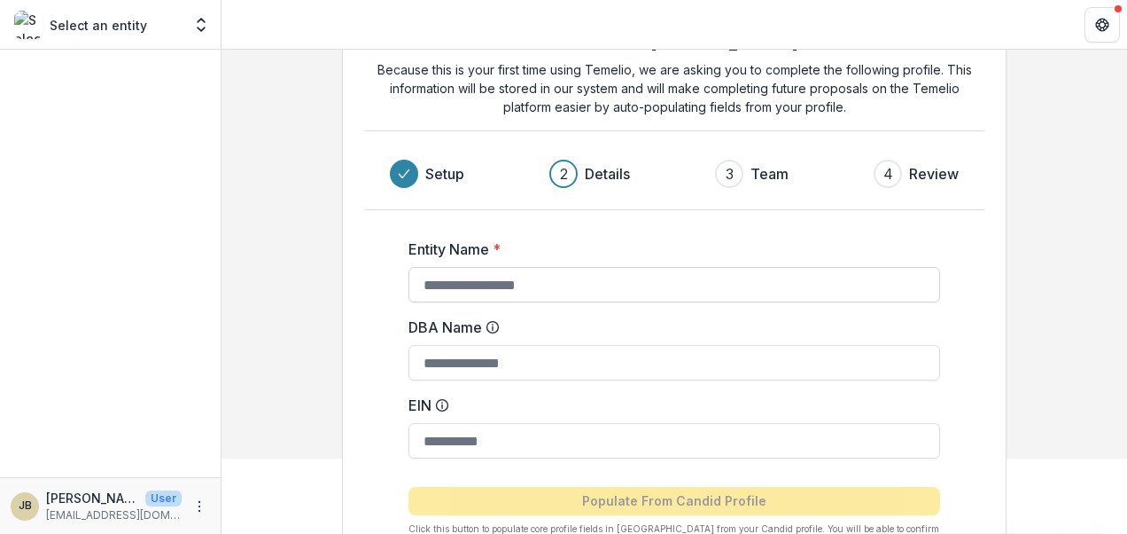  I want to click on button: More, so click(199, 506).